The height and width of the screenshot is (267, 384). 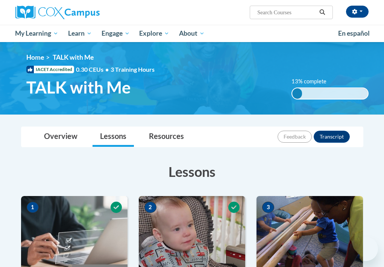 What do you see at coordinates (61, 137) in the screenshot?
I see `a: Overview` at bounding box center [61, 137].